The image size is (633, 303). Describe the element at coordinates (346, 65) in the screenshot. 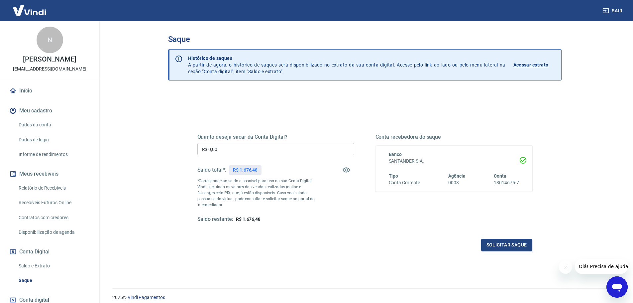

I see `p: A partir de agora, o histórico de saques será disponibilizado no extrato da sua conta digital. Ac...` at that location.